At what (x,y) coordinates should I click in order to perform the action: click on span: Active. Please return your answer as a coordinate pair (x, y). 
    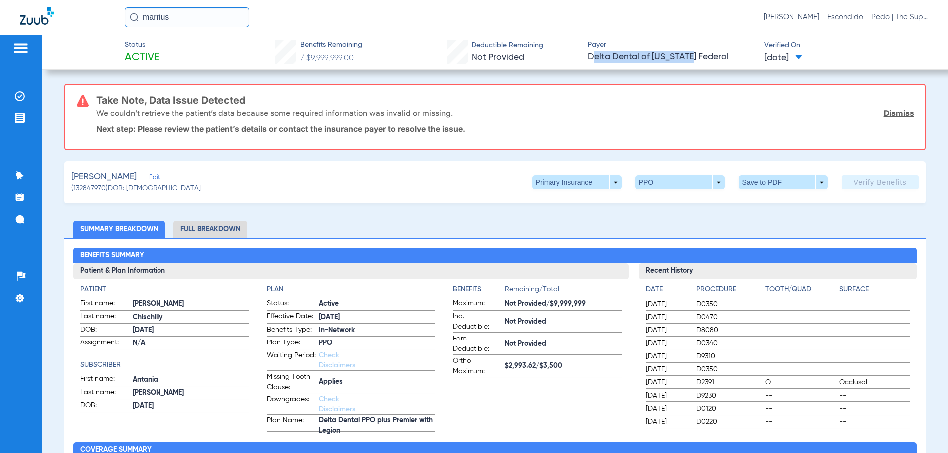
    Looking at the image, I should click on (377, 304).